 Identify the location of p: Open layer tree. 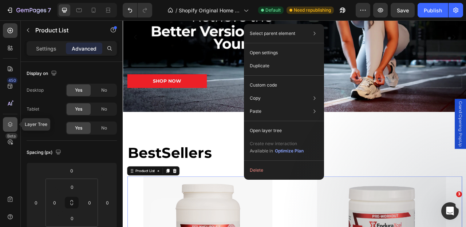
(266, 131).